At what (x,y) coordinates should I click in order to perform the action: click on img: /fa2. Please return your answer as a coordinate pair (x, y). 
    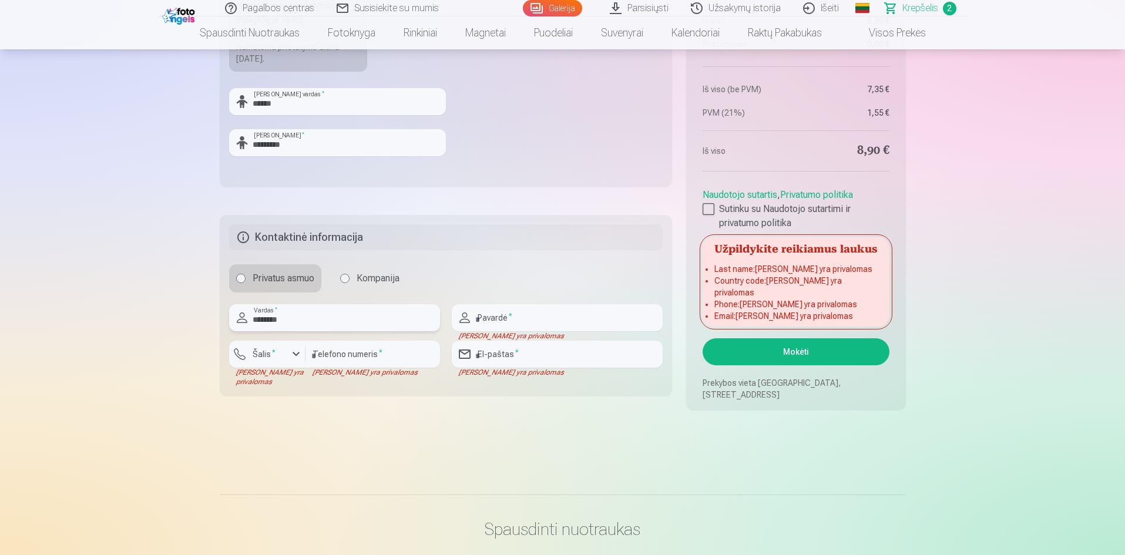
    Looking at the image, I should click on (180, 15).